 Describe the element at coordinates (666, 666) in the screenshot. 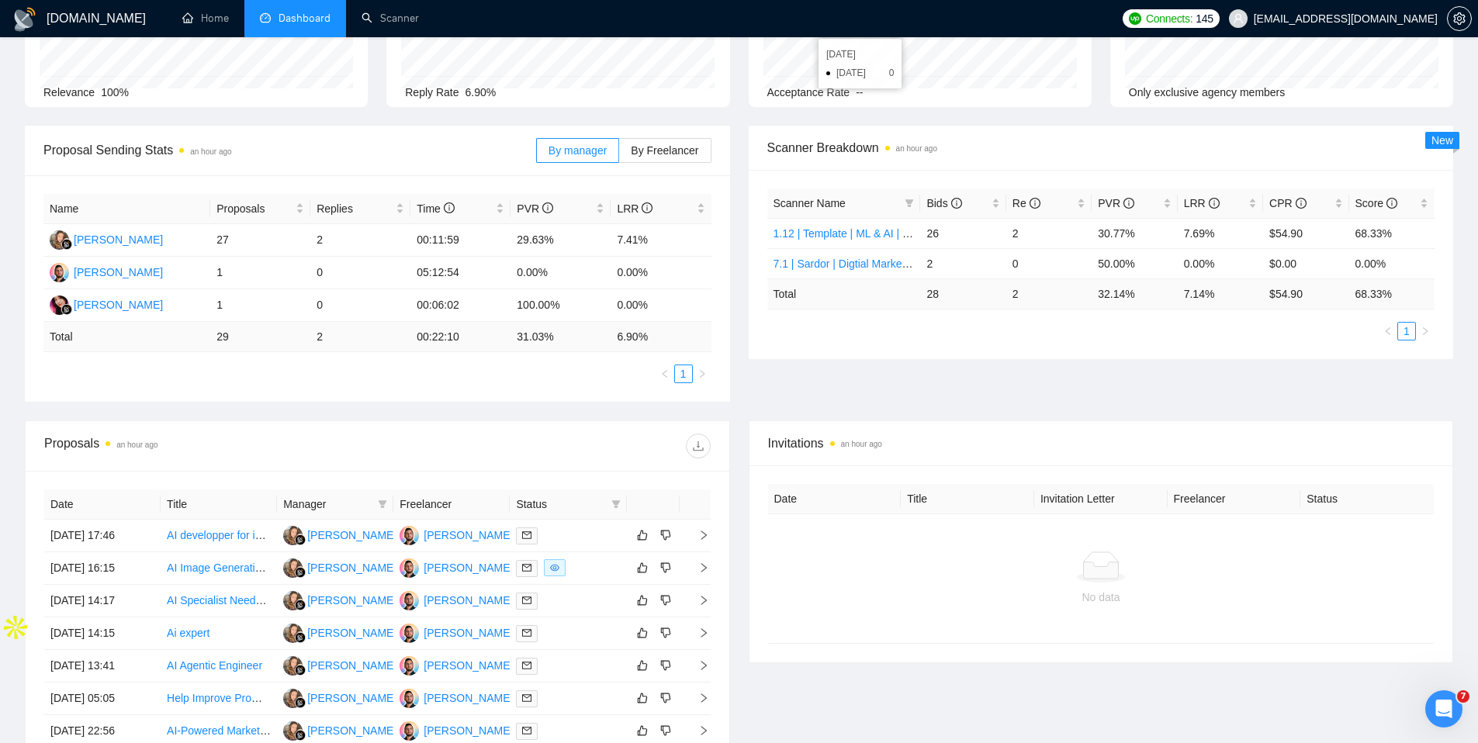

I see `button: dislike` at that location.